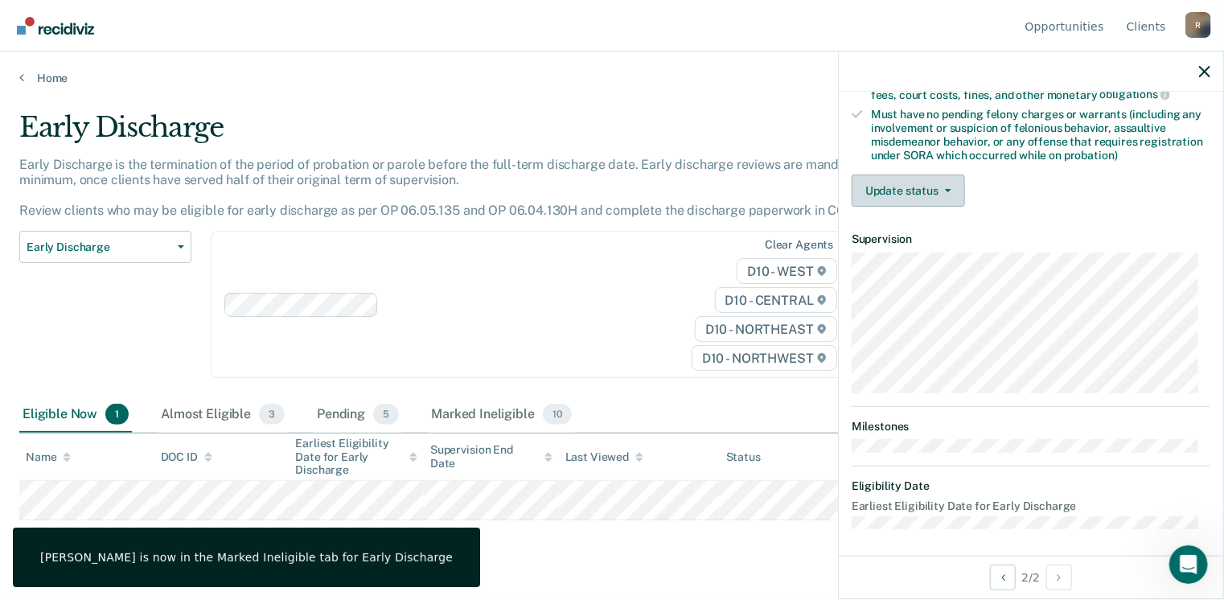 The height and width of the screenshot is (600, 1224). Describe the element at coordinates (557, 414) in the screenshot. I see `span: 10` at that location.